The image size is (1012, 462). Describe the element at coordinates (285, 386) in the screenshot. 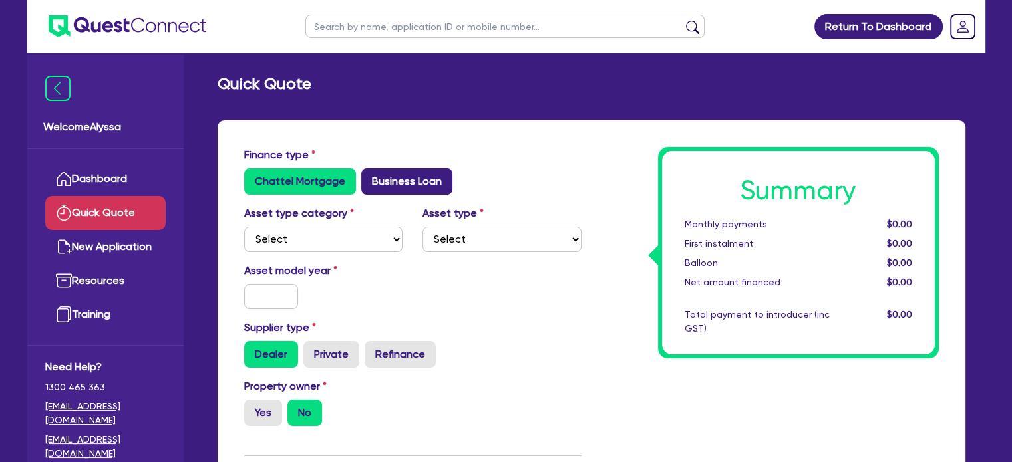

I see `label: Property owner` at that location.